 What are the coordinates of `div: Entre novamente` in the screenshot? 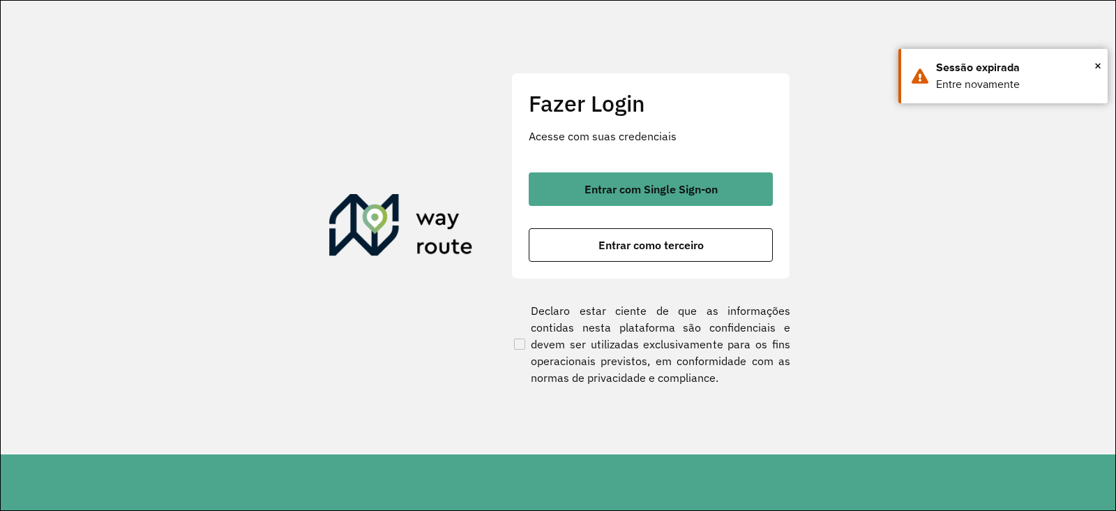 It's located at (1016, 84).